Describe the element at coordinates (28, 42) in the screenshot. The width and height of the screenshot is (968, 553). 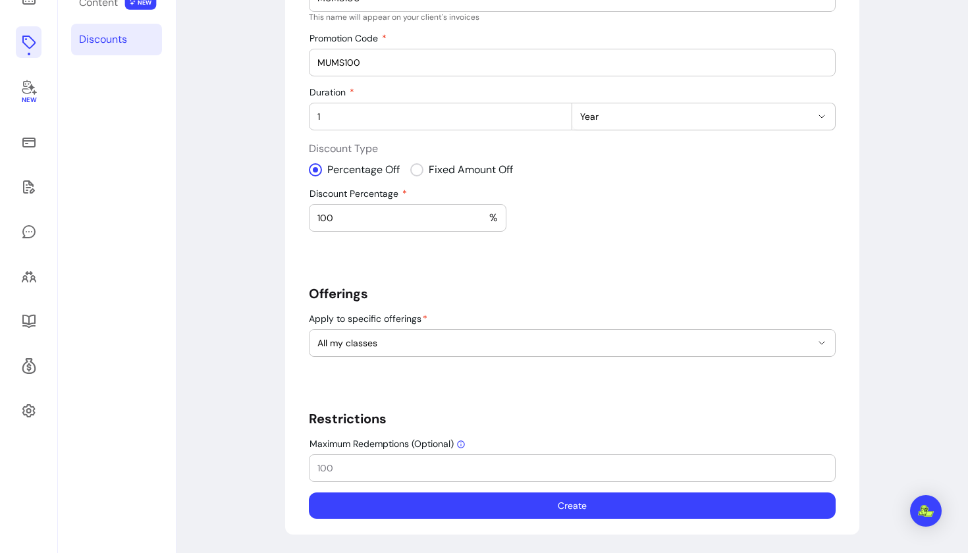
I see `a: Offerings` at that location.